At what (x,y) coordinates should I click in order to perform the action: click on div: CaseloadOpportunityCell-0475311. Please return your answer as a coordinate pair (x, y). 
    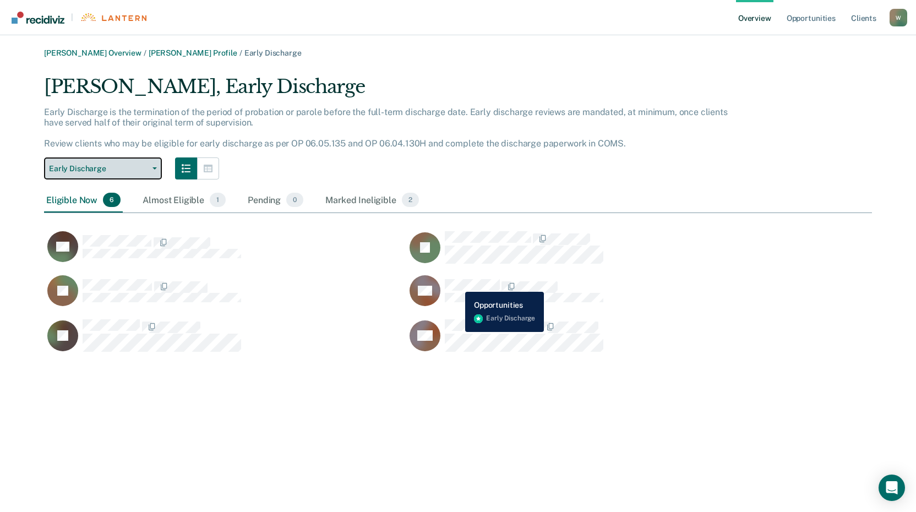
    Looking at the image, I should click on (225, 297).